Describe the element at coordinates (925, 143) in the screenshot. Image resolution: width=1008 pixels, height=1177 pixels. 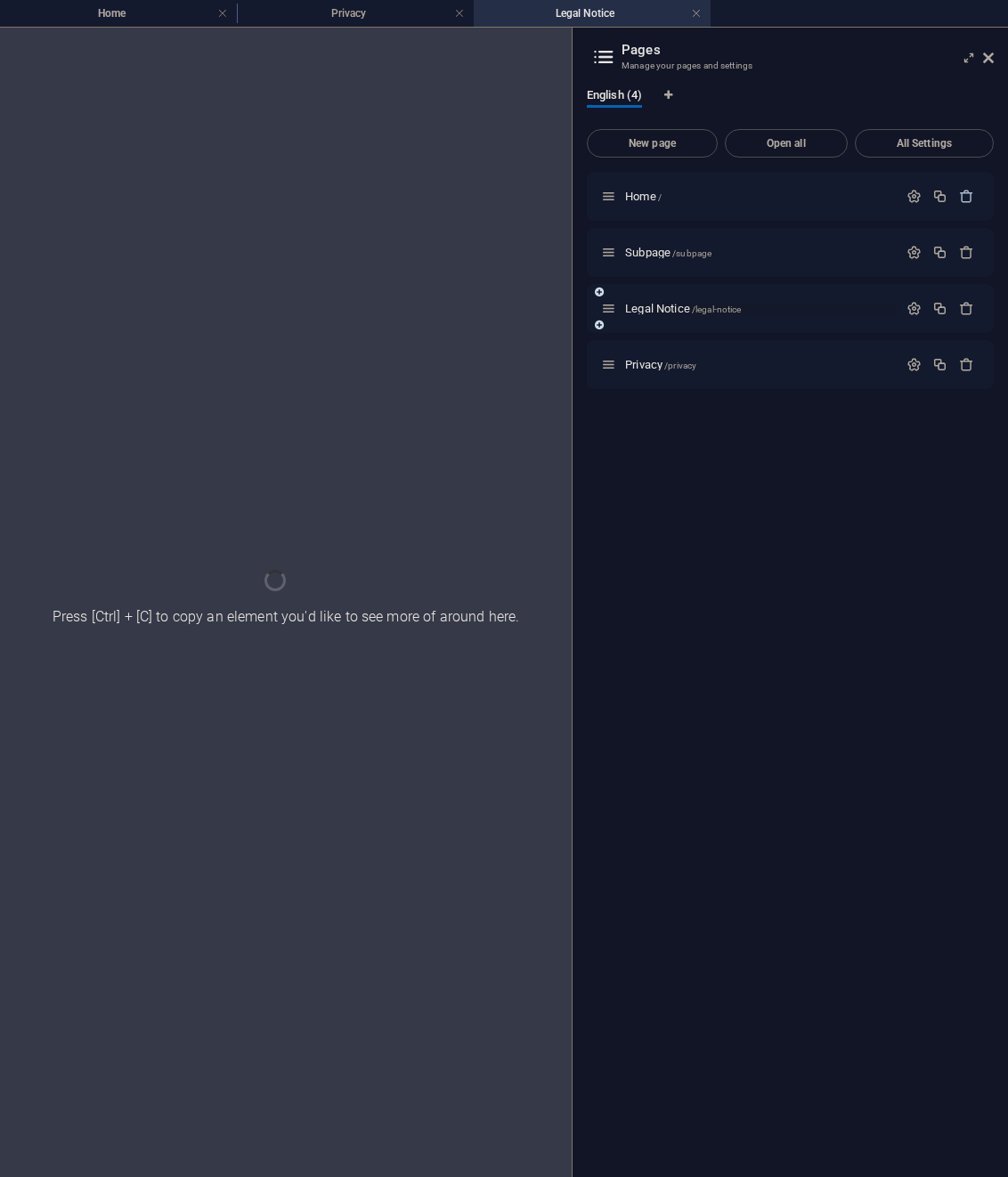
I see `span: All Settings` at that location.